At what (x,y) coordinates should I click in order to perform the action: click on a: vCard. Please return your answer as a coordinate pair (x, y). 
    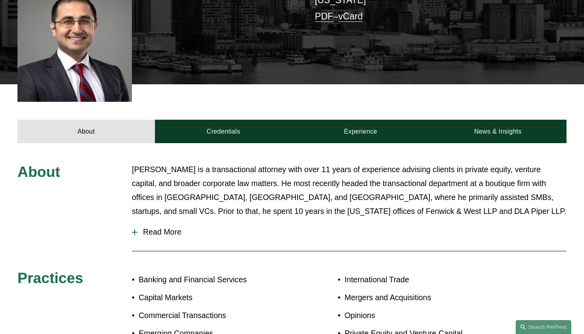
    Looking at the image, I should click on (351, 16).